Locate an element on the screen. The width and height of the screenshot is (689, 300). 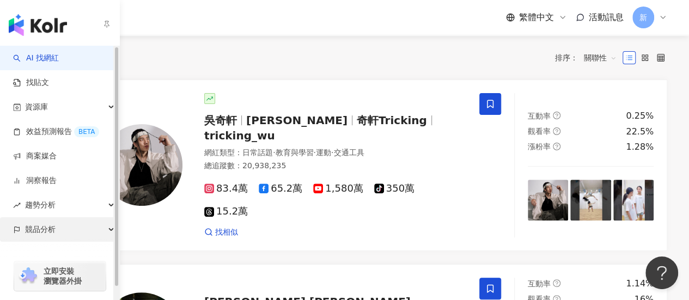
span: 趨勢分析 is located at coordinates (40, 205).